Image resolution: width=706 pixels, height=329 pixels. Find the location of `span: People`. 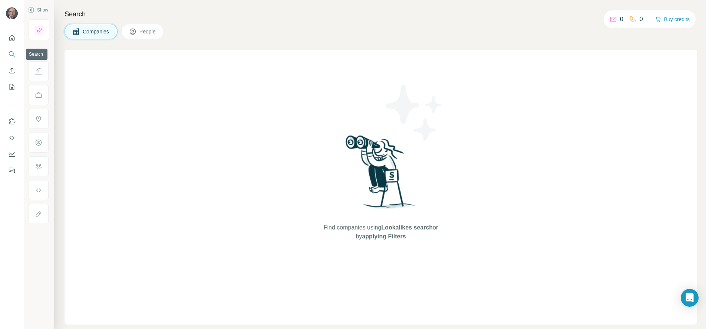

span: People is located at coordinates (148, 32).